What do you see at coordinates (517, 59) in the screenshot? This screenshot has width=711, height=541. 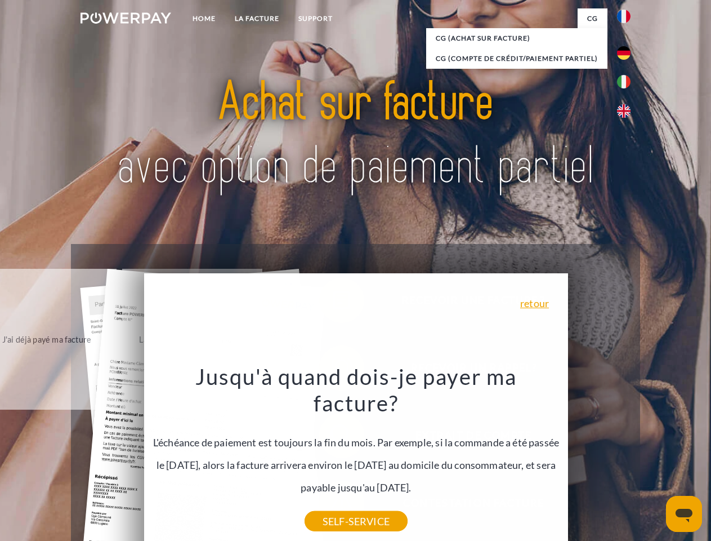 I see `a: CG (Compte de crédit/paiement partiel)` at bounding box center [517, 59].